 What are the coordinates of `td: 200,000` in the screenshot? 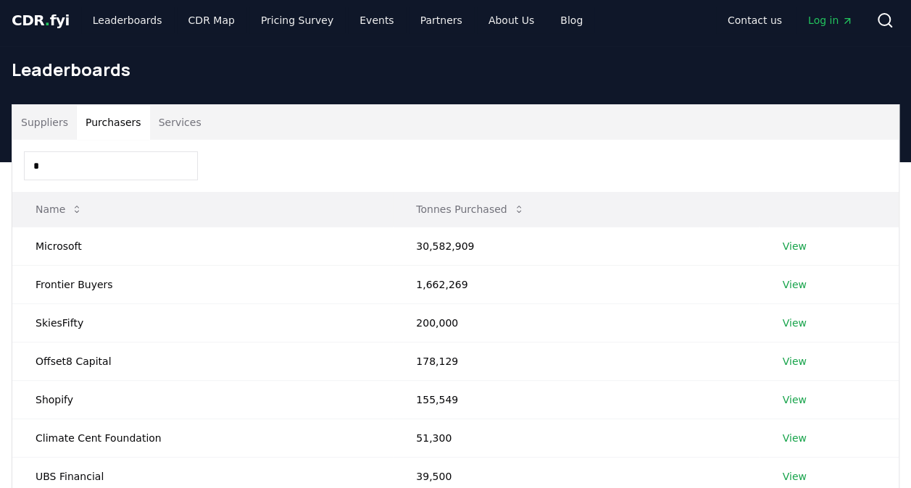 It's located at (575, 322).